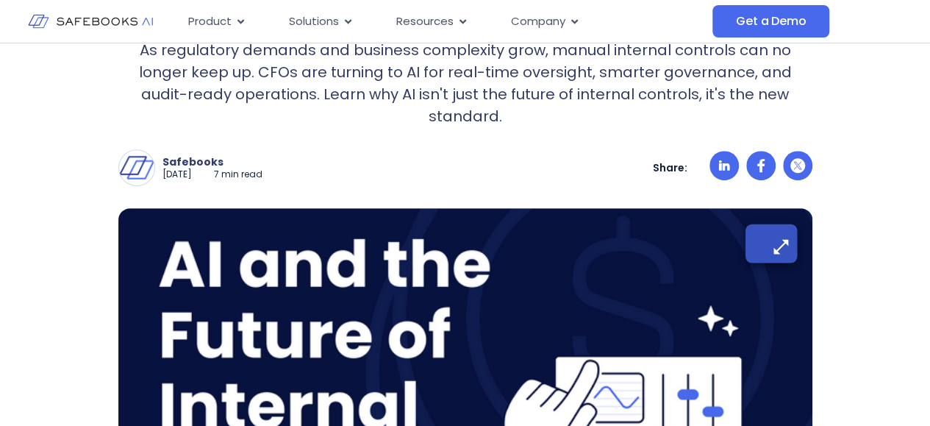  I want to click on span: Company, so click(538, 21).